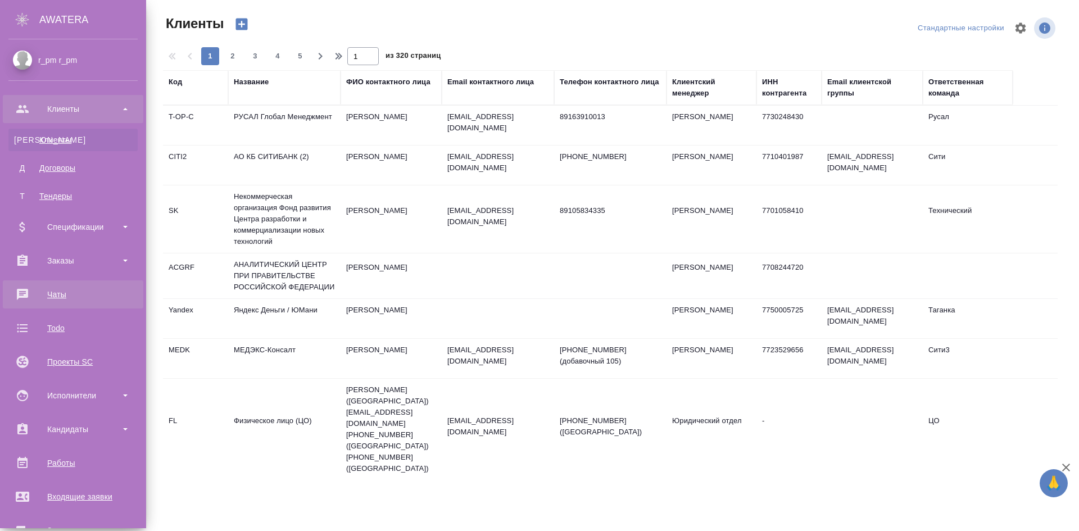 The width and height of the screenshot is (1079, 531). What do you see at coordinates (242, 24) in the screenshot?
I see `button: Создать` at bounding box center [242, 24].